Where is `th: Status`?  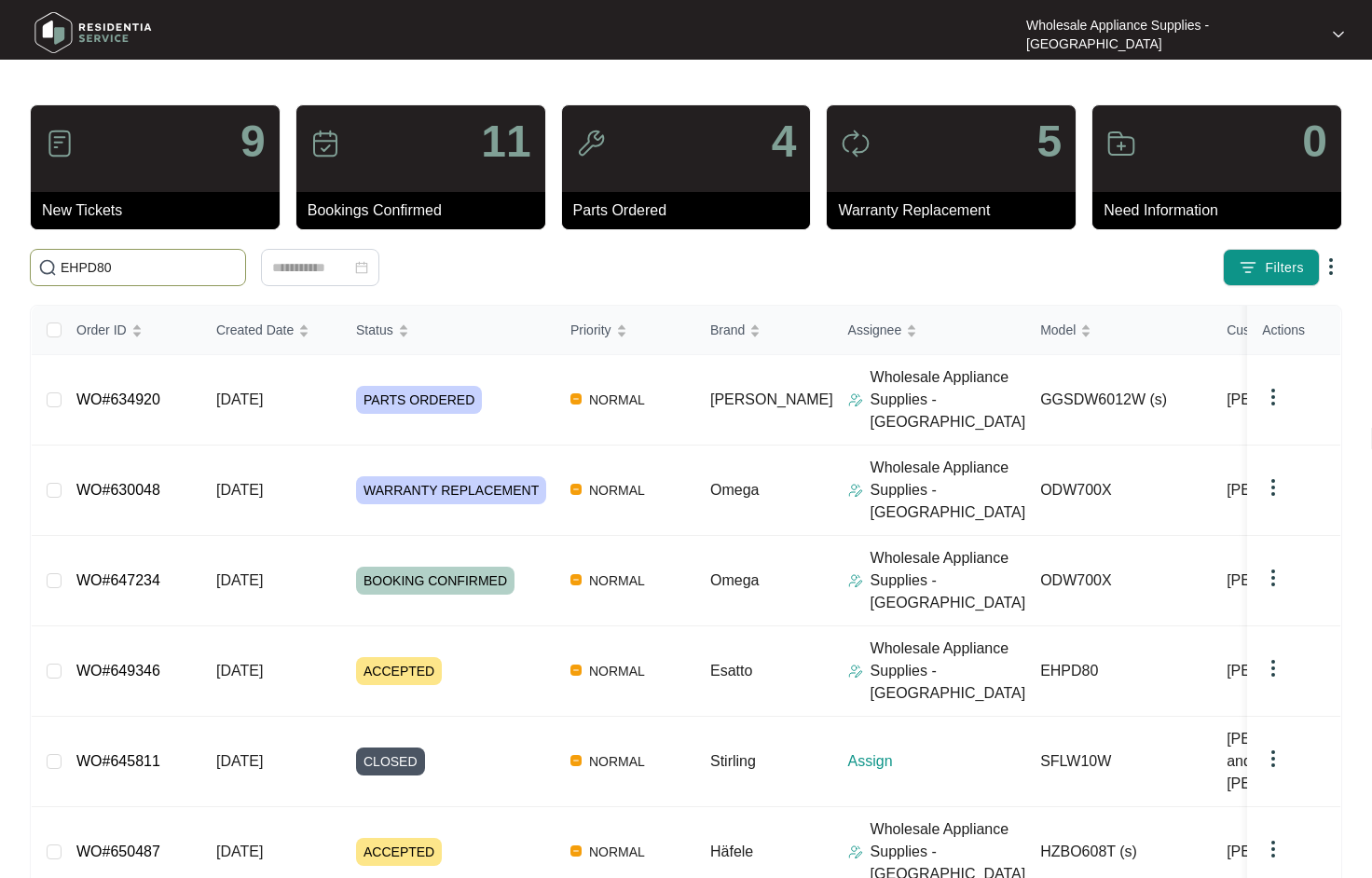
th: Status is located at coordinates (449, 330).